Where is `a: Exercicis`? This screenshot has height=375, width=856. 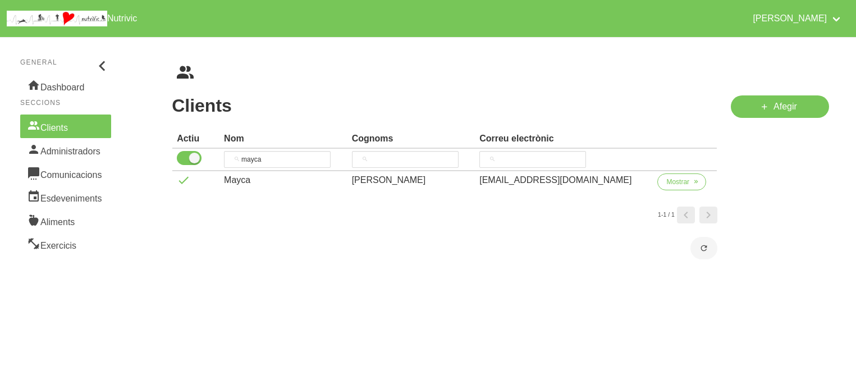 a: Exercicis is located at coordinates (66, 244).